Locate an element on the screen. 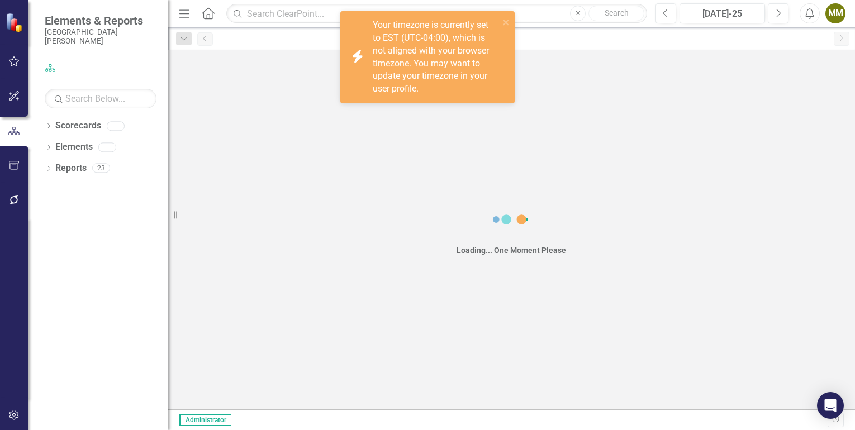  div: MM is located at coordinates (835, 13).